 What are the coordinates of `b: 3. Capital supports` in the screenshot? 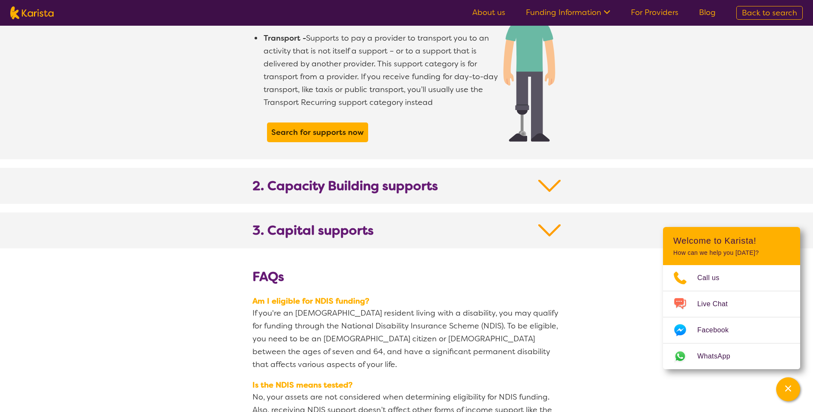 It's located at (313, 231).